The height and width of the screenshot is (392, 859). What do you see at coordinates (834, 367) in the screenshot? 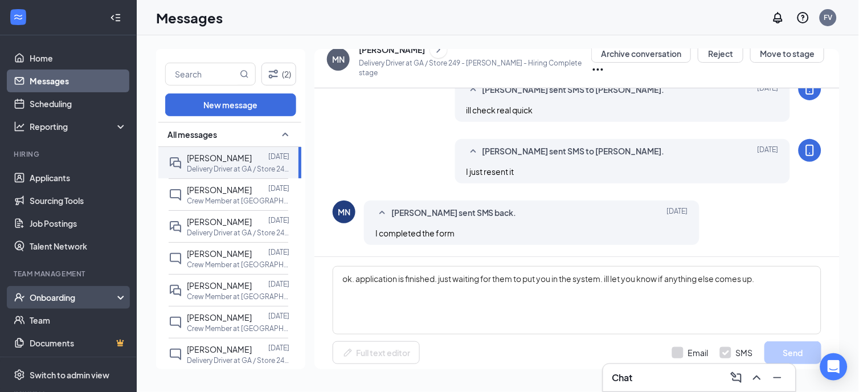
I see `div: Open Intercom Messenger` at bounding box center [834, 367].